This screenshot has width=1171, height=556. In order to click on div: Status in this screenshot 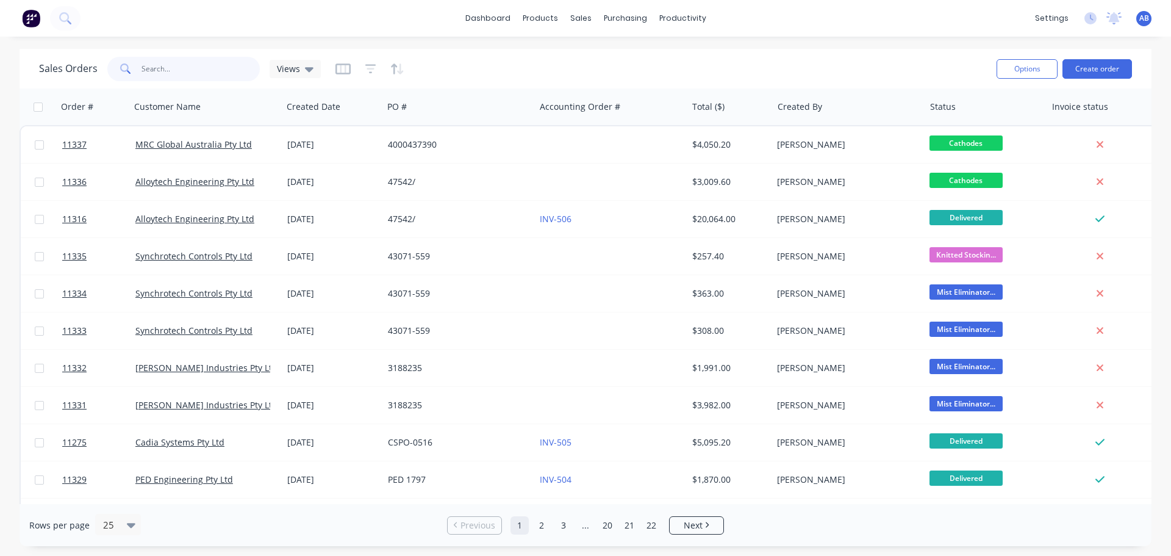, I will do `click(943, 107)`.